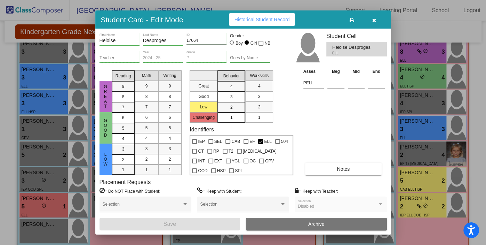  What do you see at coordinates (262, 19) in the screenshot?
I see `button: Historical Student Record` at bounding box center [262, 19].